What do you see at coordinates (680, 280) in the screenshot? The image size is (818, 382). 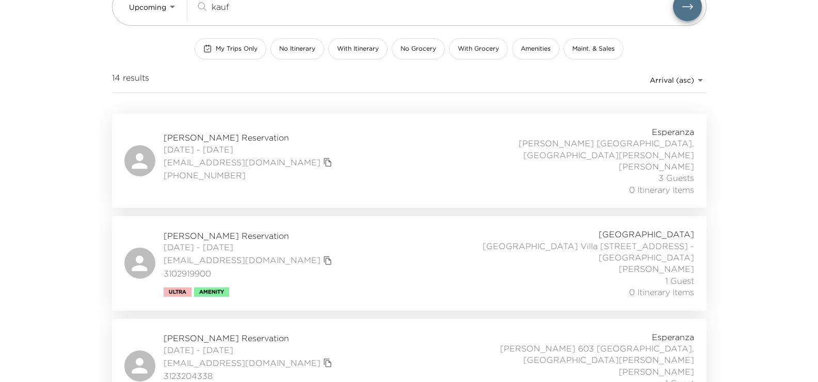 I see `span: 1 Guest` at bounding box center [680, 280].